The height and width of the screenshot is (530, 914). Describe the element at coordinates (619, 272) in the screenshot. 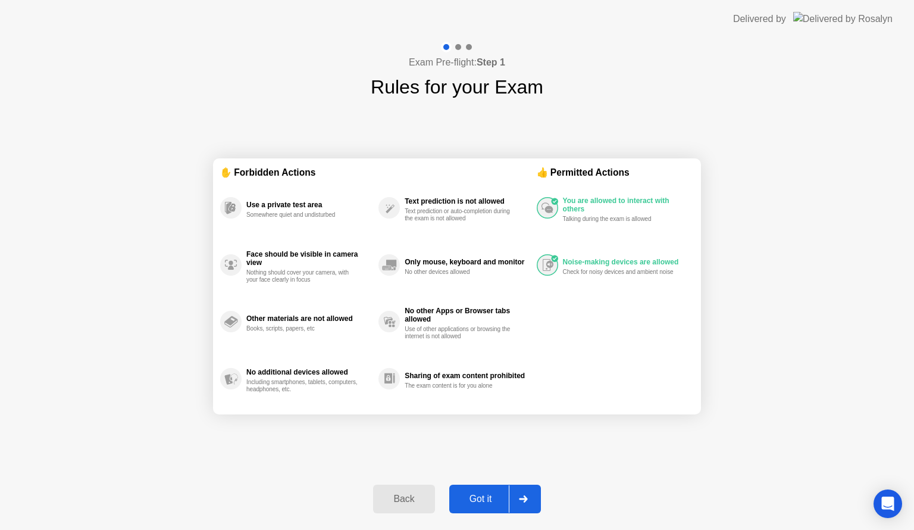

I see `div: Check for noisy devices and ambient noise` at that location.